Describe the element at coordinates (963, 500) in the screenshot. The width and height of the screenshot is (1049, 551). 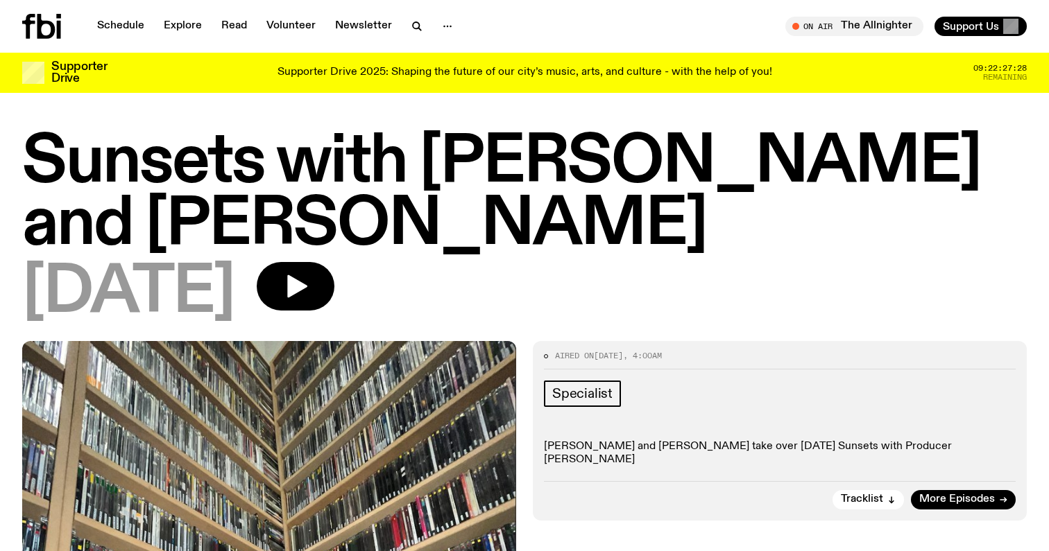
I see `a: More Episodes` at that location.